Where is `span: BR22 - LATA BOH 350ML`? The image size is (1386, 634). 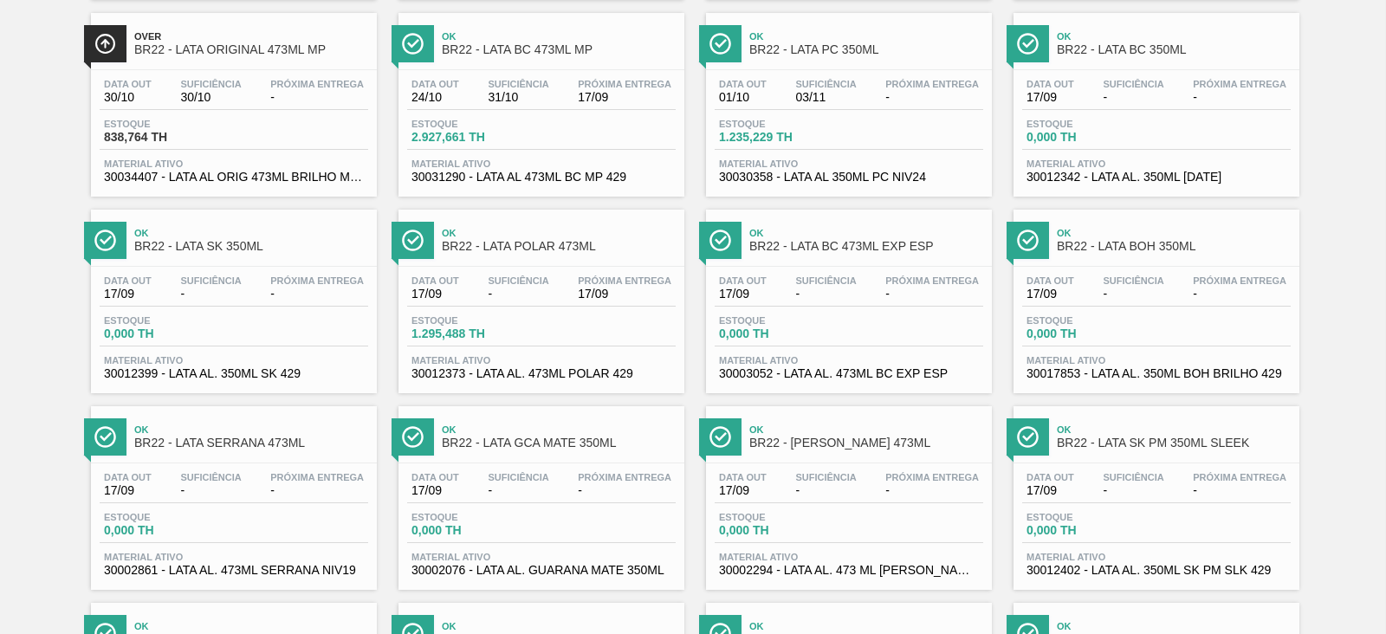
span: BR22 - LATA BOH 350ML is located at coordinates (1174, 246).